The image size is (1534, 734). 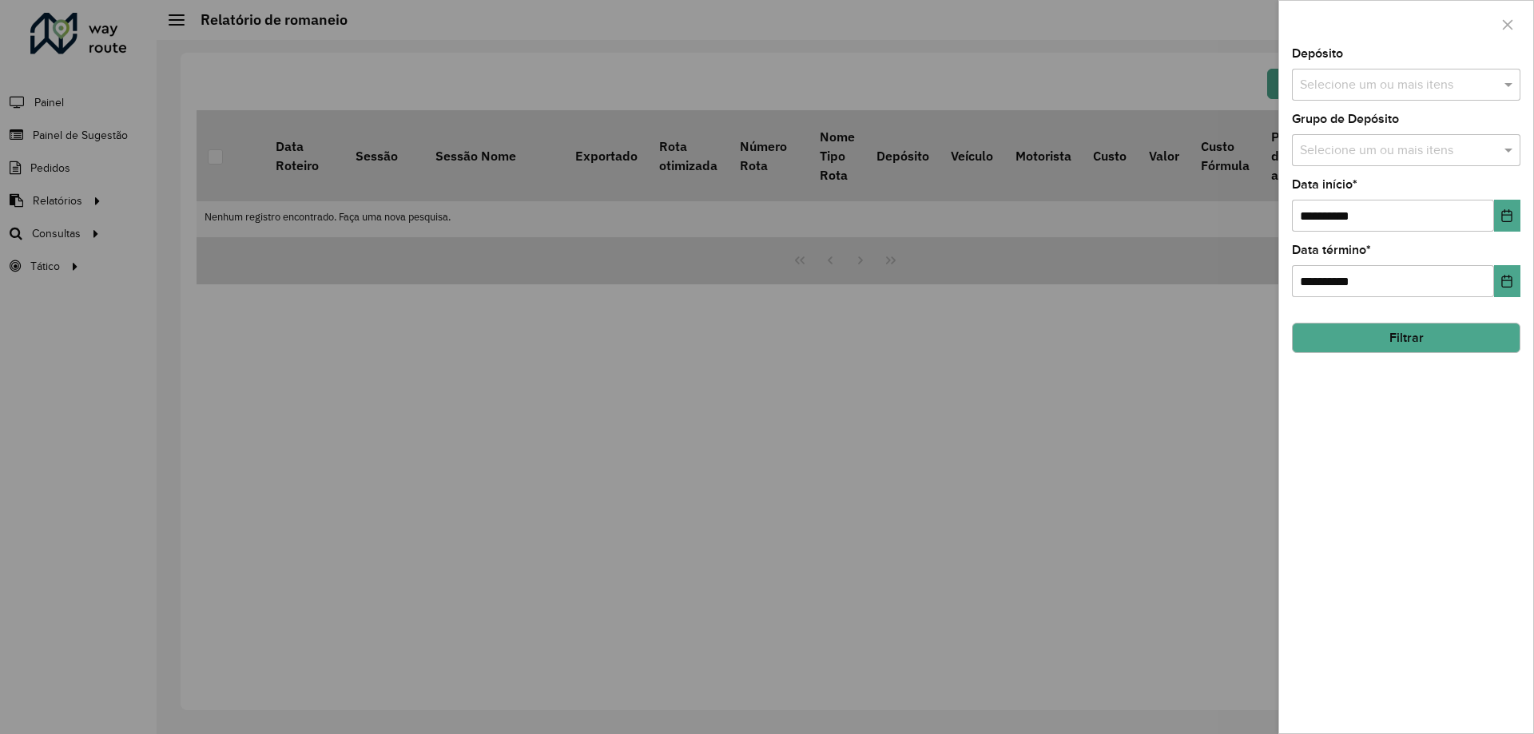 I want to click on label: Grupo de Depósito, so click(x=1346, y=119).